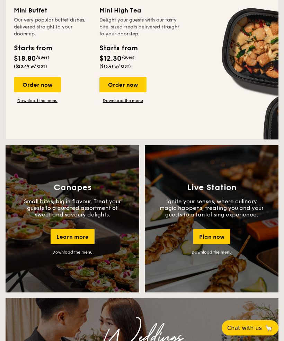  What do you see at coordinates (250, 328) in the screenshot?
I see `button: Chat with us🦙` at bounding box center [250, 328].